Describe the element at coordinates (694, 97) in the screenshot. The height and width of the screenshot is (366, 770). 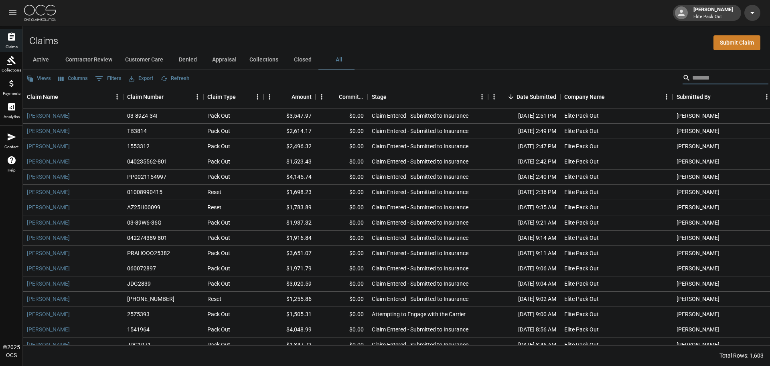
I see `div: Submitted By` at that location.